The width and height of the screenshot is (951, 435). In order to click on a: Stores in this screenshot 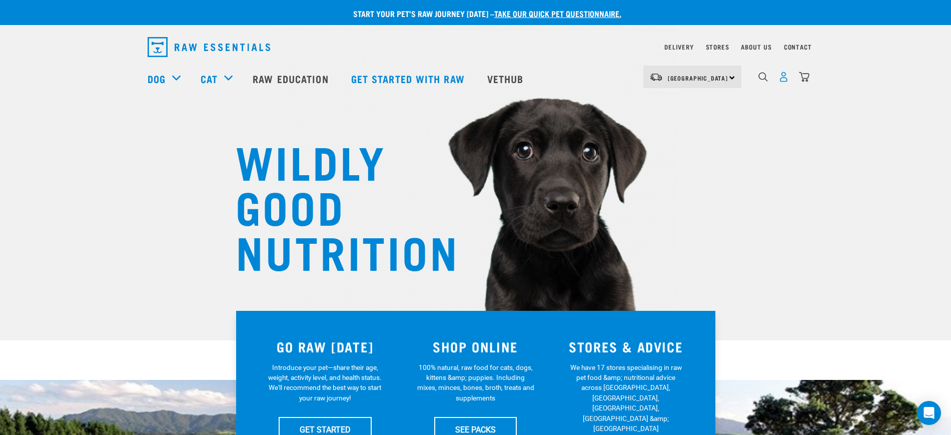, I will do `click(717, 47)`.